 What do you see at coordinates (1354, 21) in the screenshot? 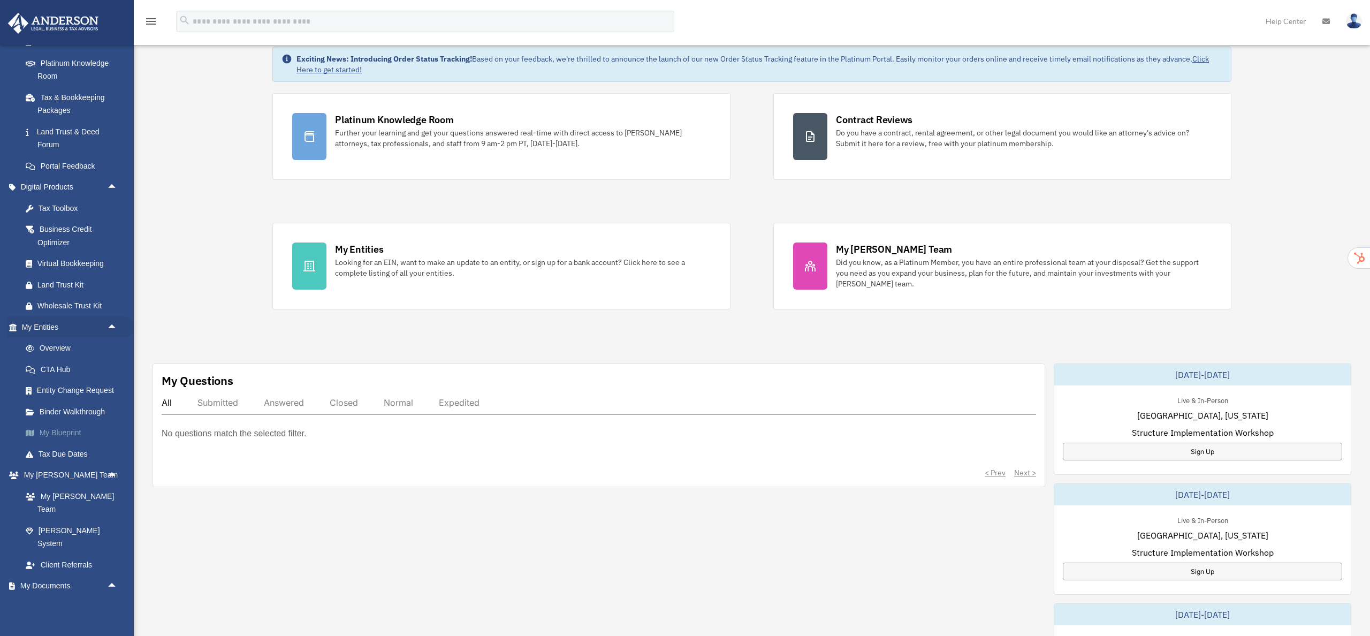
I see `img: User Pic` at bounding box center [1354, 21].